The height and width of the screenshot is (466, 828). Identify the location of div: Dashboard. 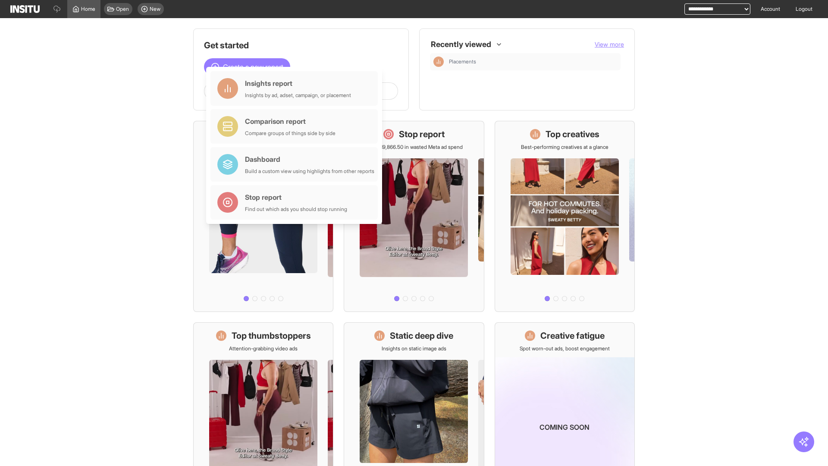
(310, 159).